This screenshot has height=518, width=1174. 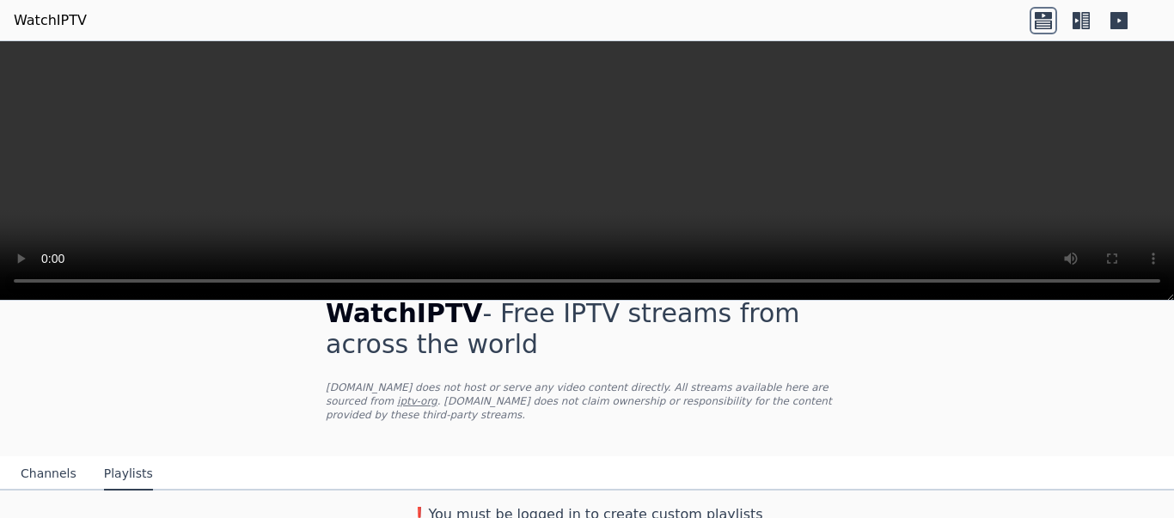 What do you see at coordinates (404, 313) in the screenshot?
I see `span: WatchIPTV` at bounding box center [404, 313].